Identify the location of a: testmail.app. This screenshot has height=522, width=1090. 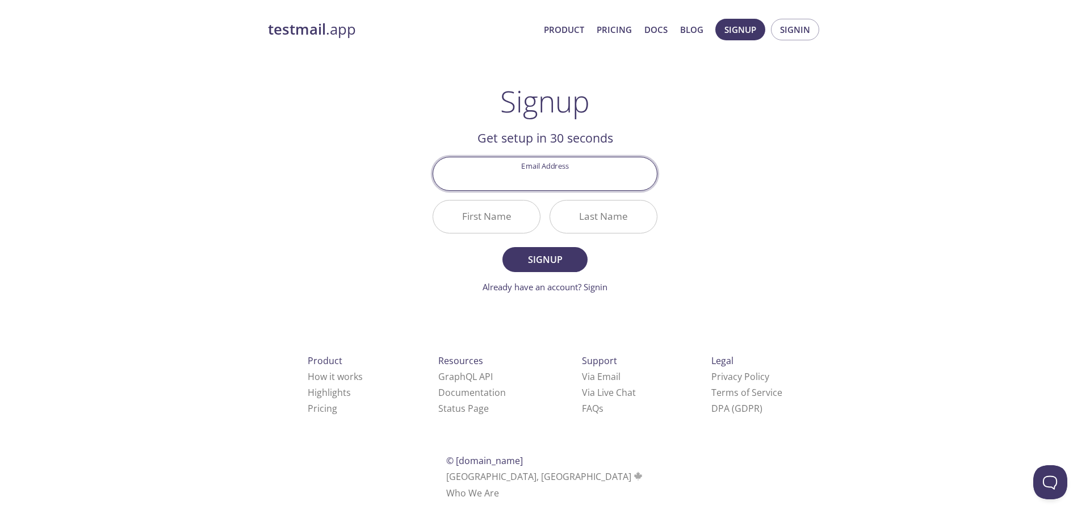
(401, 30).